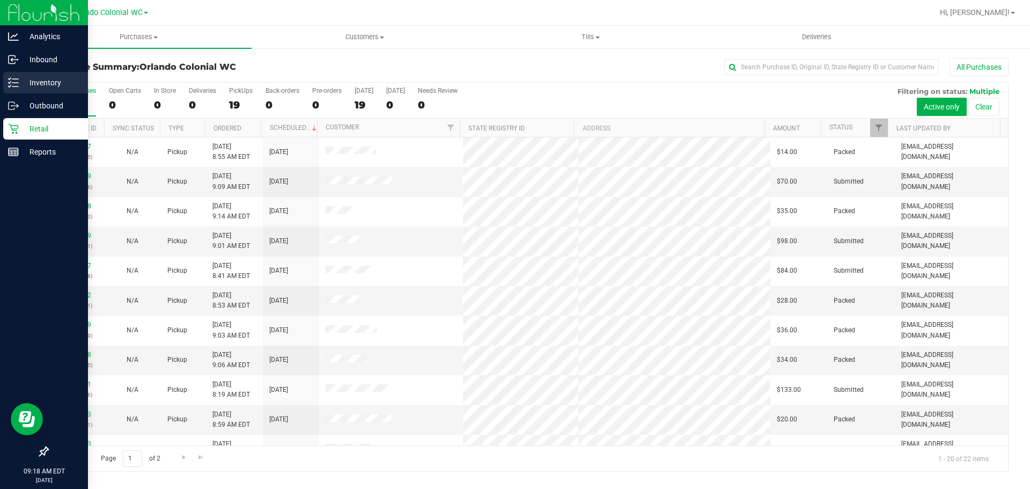 Image resolution: width=1030 pixels, height=489 pixels. I want to click on a: Tills, so click(590, 37).